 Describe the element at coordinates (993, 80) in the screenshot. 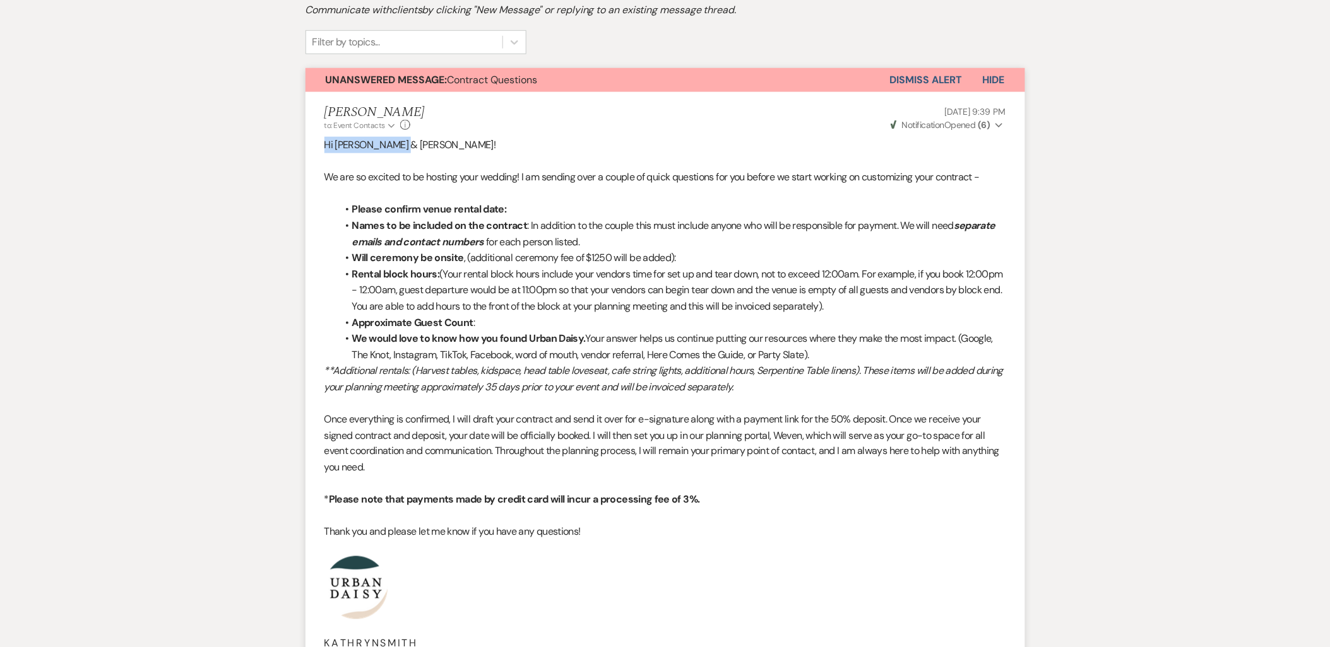

I see `span: Hide` at that location.